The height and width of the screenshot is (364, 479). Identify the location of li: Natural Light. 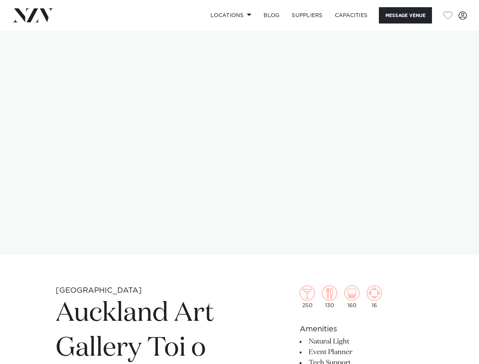
(361, 342).